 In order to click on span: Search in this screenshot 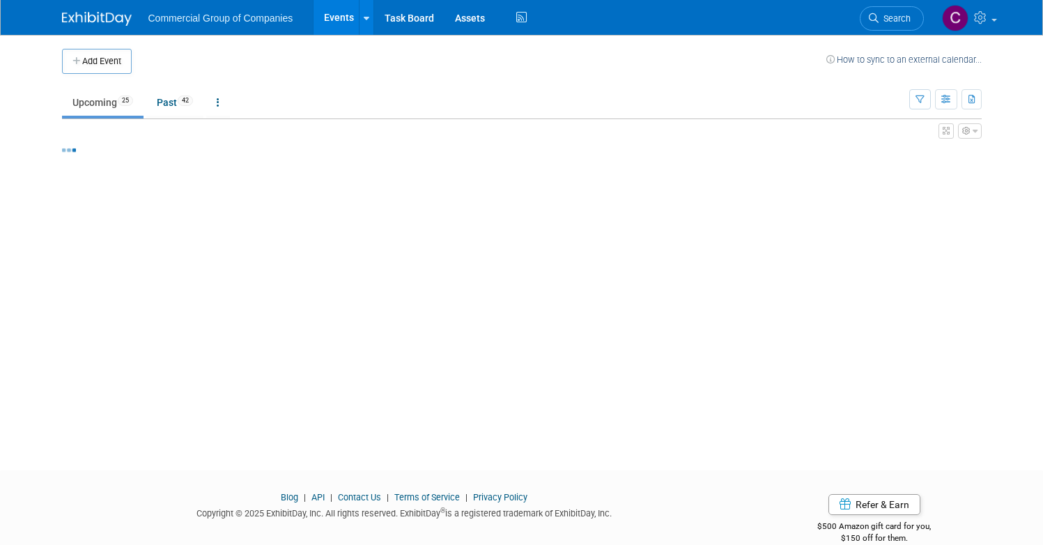, I will do `click(895, 18)`.